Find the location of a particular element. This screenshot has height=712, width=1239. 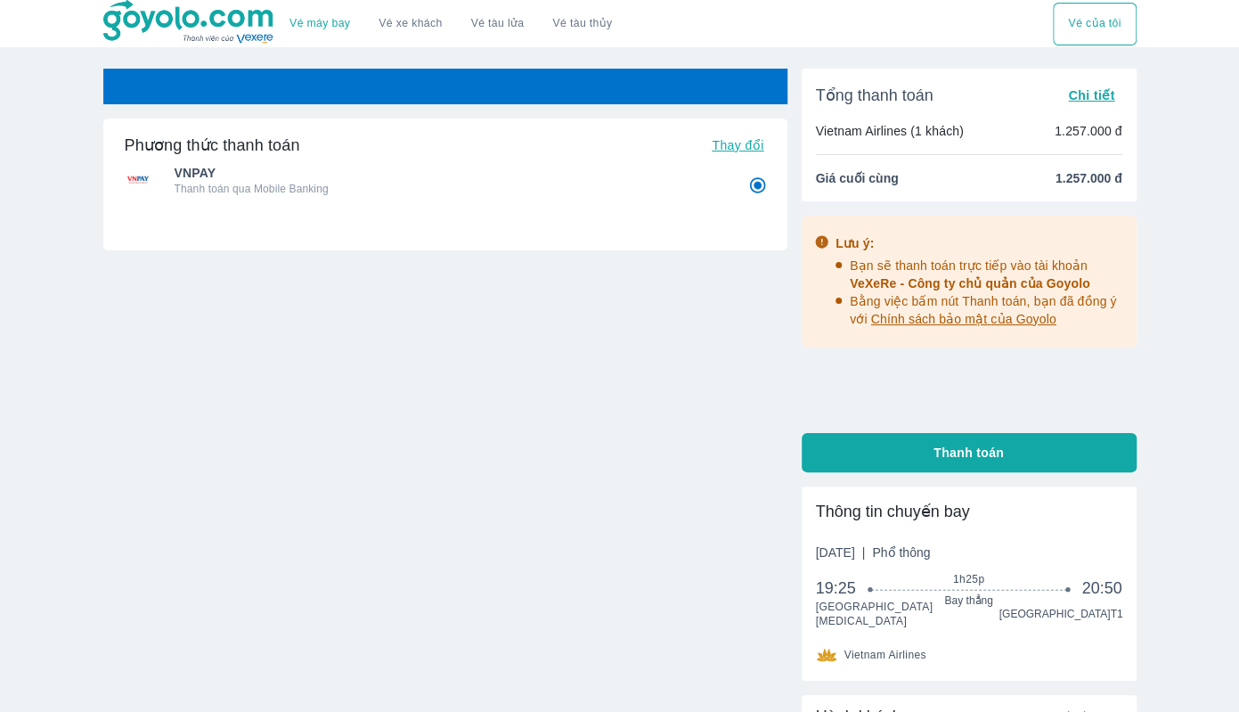

p: 1.257.000 đ is located at coordinates (1088, 131).